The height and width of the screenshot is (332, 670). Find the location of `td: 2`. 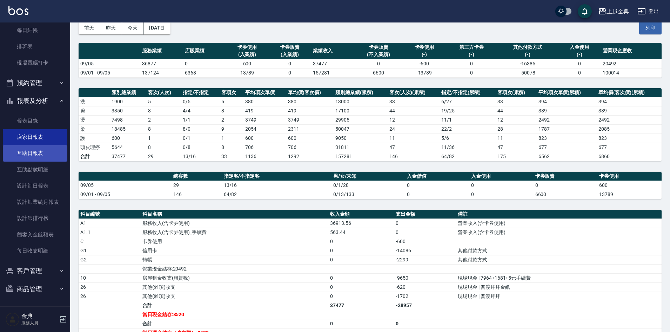

td: 2 is located at coordinates (164, 120).